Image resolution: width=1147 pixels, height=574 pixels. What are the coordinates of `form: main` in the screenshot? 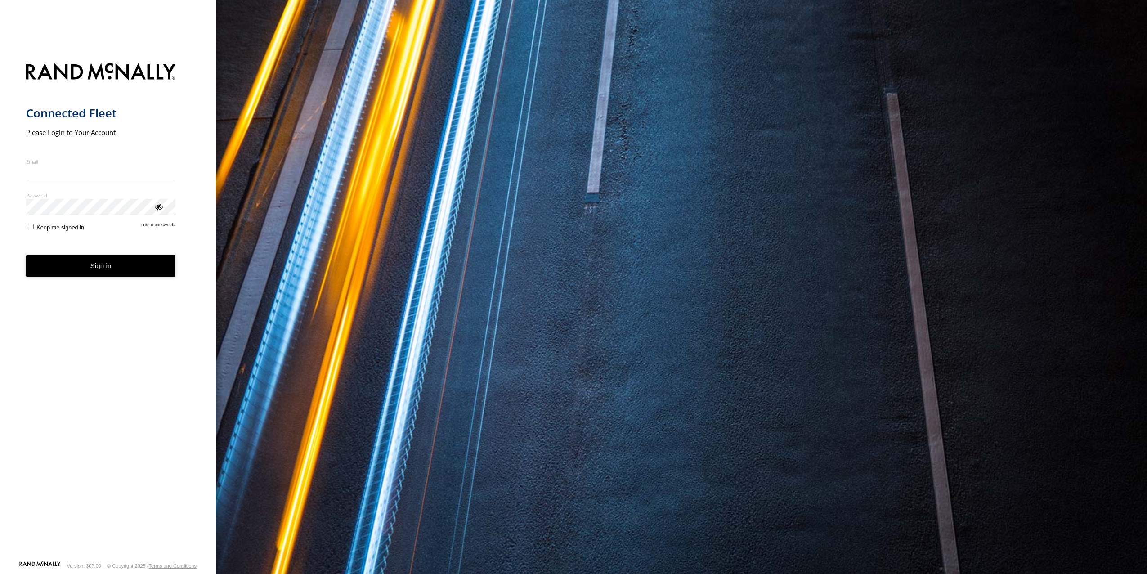 It's located at (108, 309).